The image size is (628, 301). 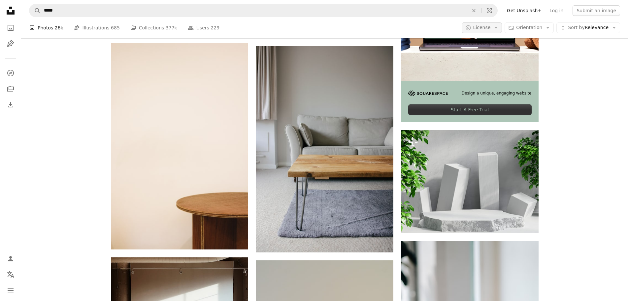 What do you see at coordinates (11, 73) in the screenshot?
I see `a: Explore` at bounding box center [11, 73].